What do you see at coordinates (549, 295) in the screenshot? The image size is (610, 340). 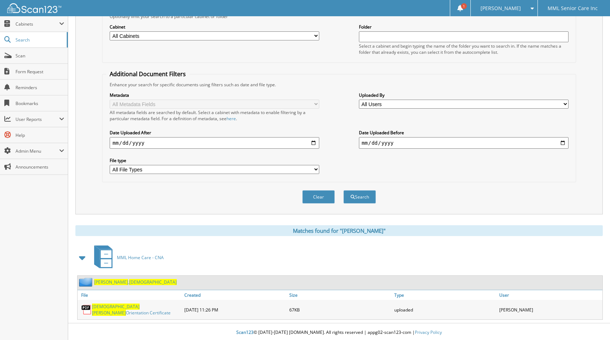 I see `a: User` at bounding box center [549, 295].